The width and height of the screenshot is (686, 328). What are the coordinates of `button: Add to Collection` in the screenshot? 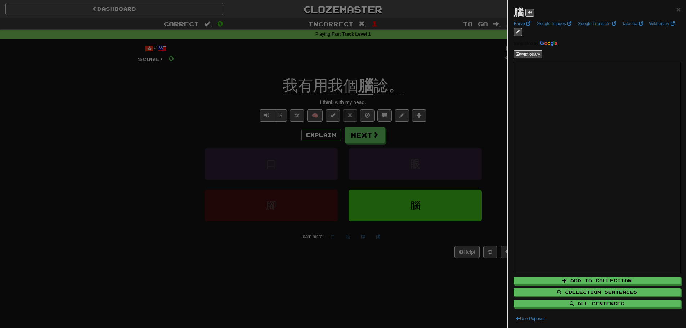 It's located at (597, 281).